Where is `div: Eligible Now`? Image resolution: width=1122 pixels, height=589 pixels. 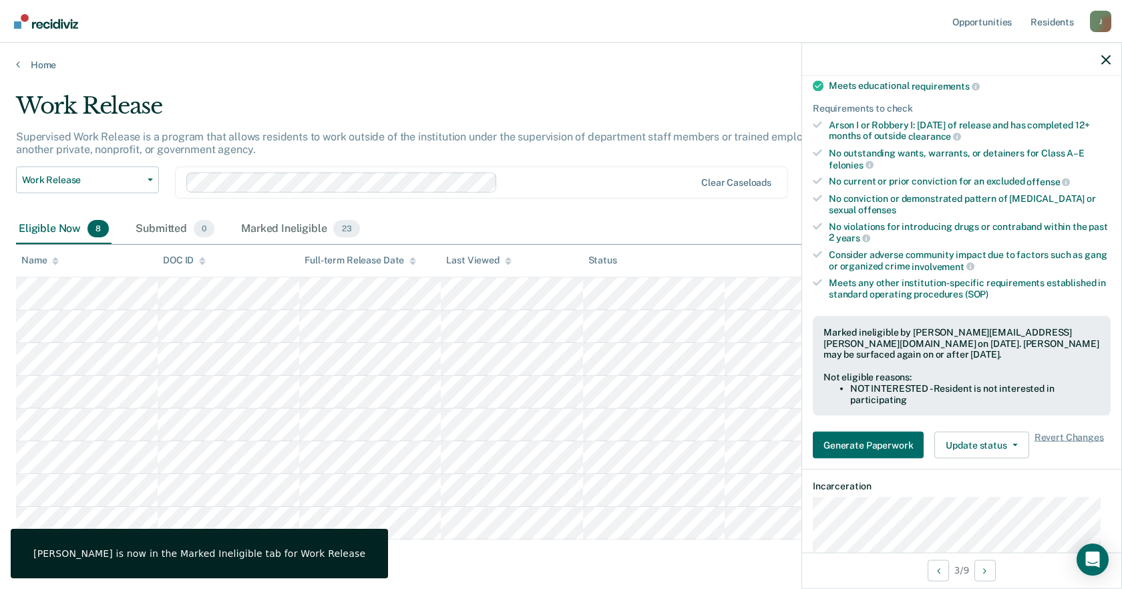 div: Eligible Now is located at coordinates (63, 229).